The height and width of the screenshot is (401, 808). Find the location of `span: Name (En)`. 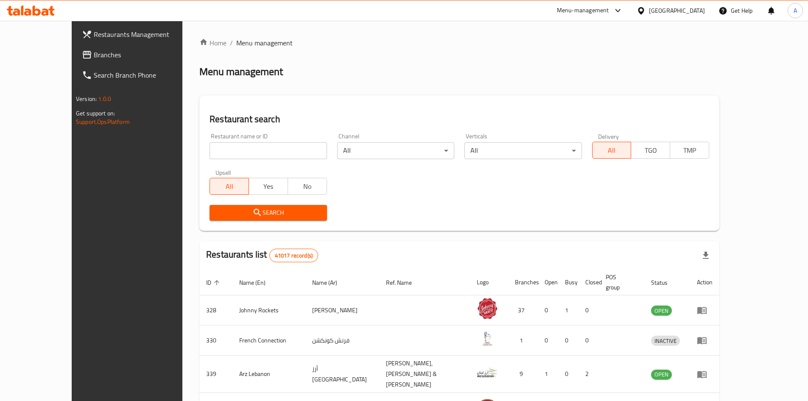

span: Name (En) is located at coordinates (258, 282).